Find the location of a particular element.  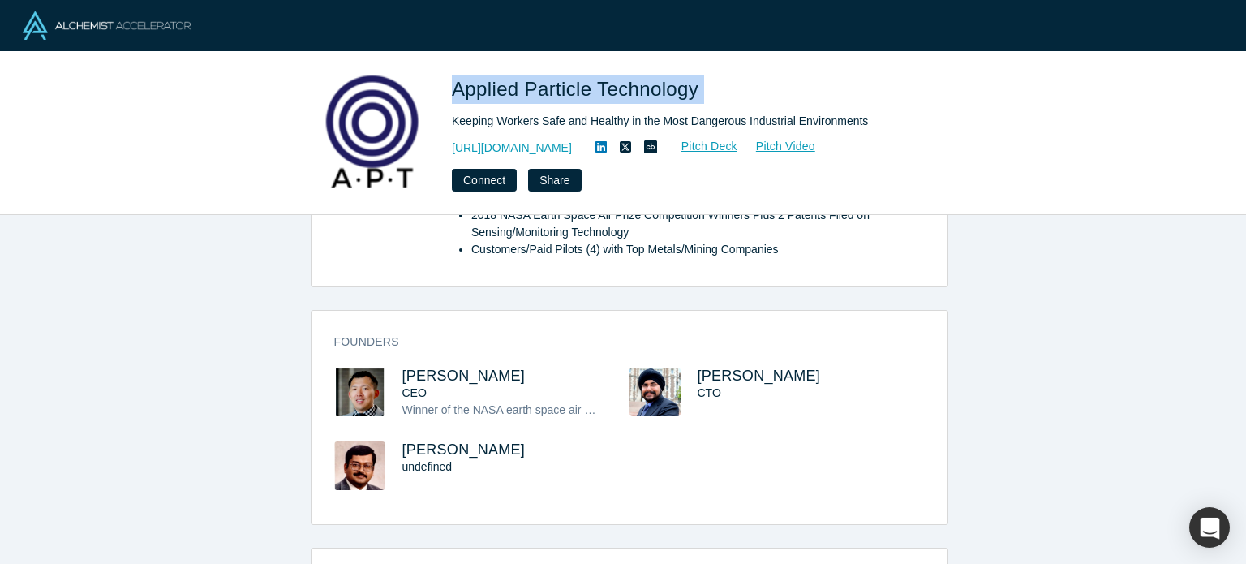

dt: Highlights is located at coordinates (397, 224).